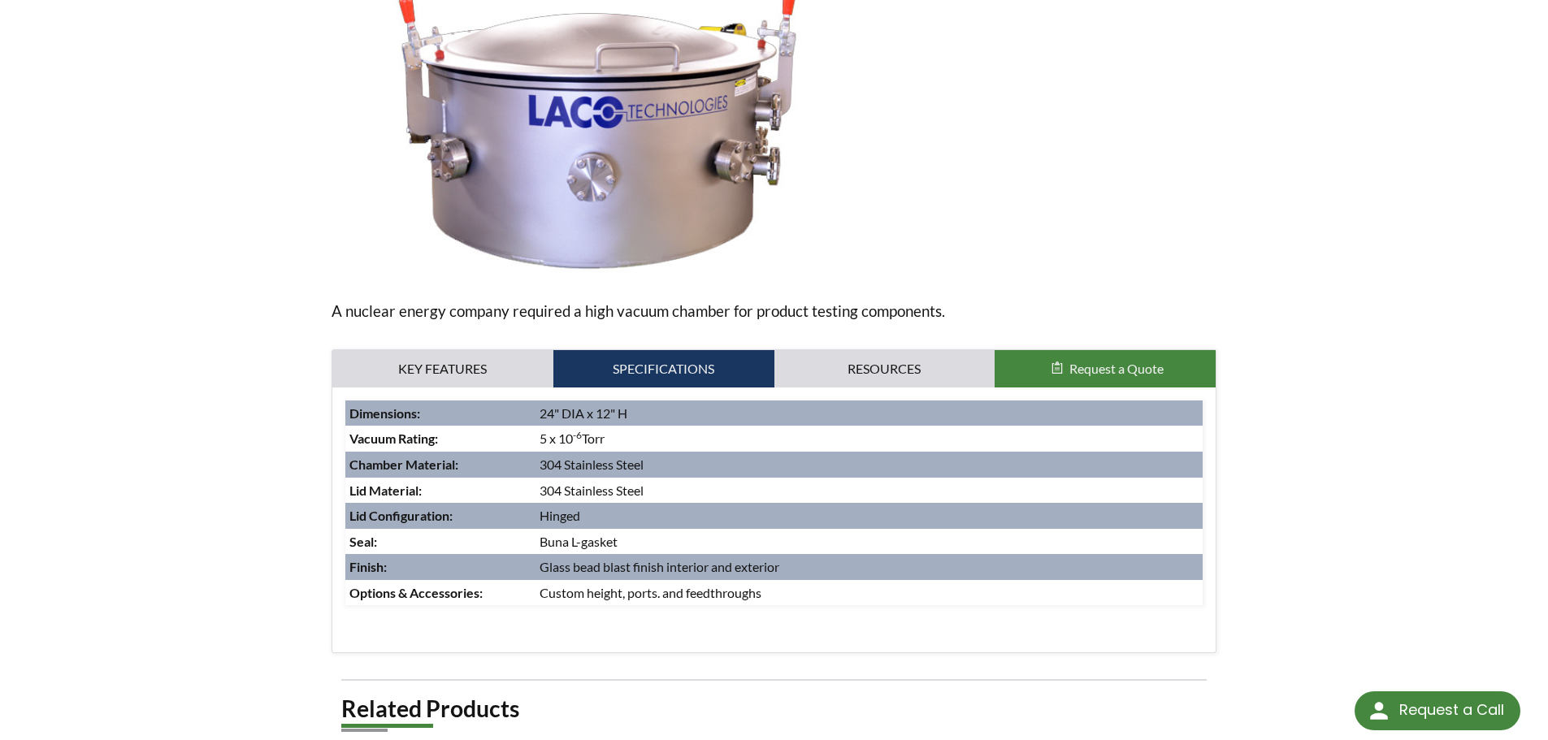 This screenshot has width=1548, height=740. What do you see at coordinates (869, 414) in the screenshot?
I see `td: 24" DIA x 12" H` at bounding box center [869, 414].